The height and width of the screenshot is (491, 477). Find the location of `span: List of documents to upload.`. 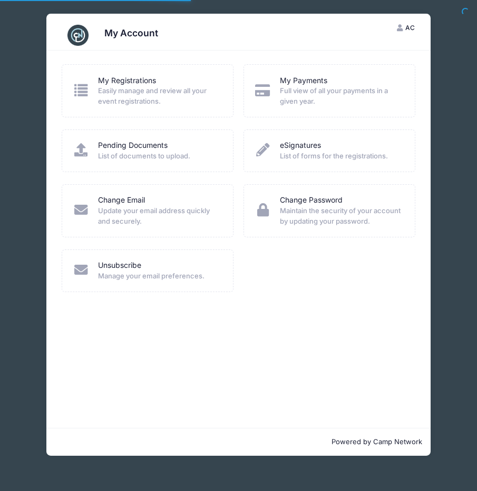

span: List of documents to upload. is located at coordinates (159, 156).